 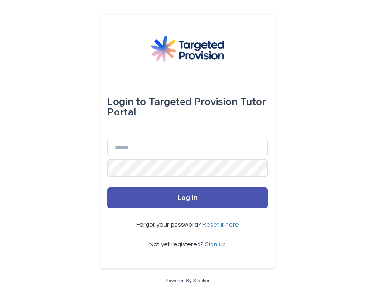 I want to click on a: Powered By Stacker, so click(x=187, y=281).